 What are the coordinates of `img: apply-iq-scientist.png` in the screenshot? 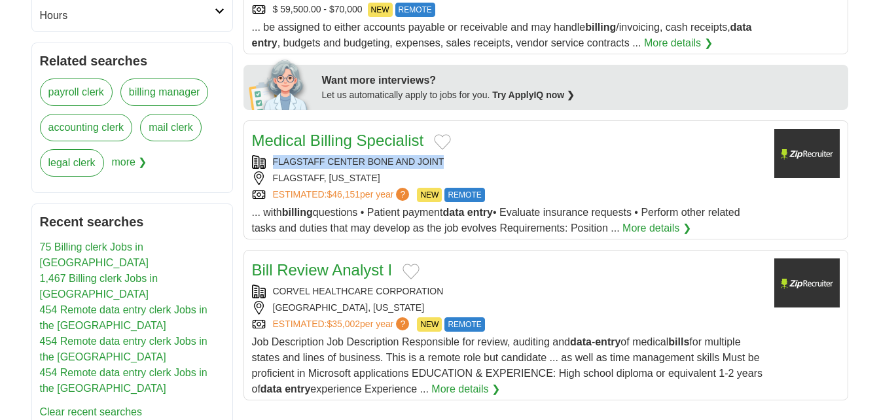 It's located at (280, 84).